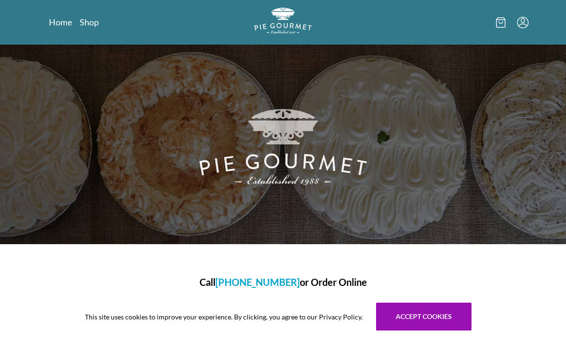 The width and height of the screenshot is (566, 342). What do you see at coordinates (424, 317) in the screenshot?
I see `button: Accept cookies` at bounding box center [424, 317].